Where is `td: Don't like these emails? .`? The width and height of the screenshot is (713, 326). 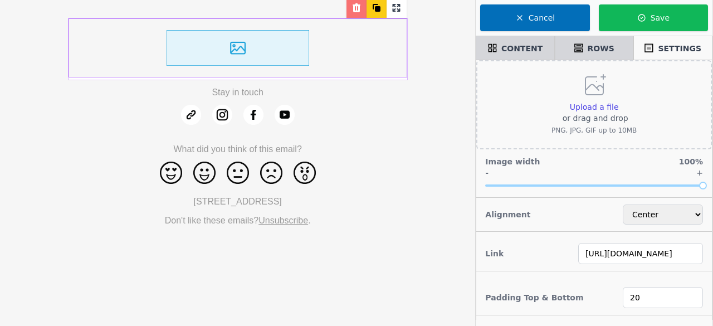 td: Don't like these emails? . is located at coordinates (238, 223).